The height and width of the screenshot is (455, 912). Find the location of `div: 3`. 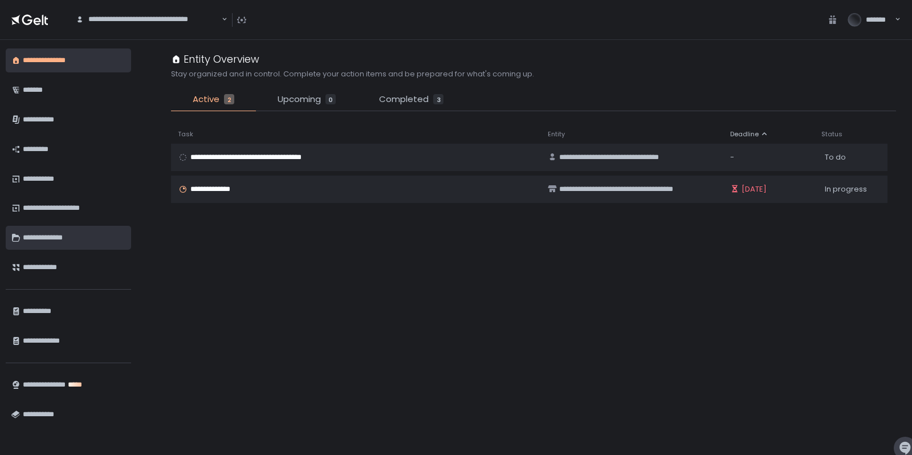

div: 3 is located at coordinates (438, 99).